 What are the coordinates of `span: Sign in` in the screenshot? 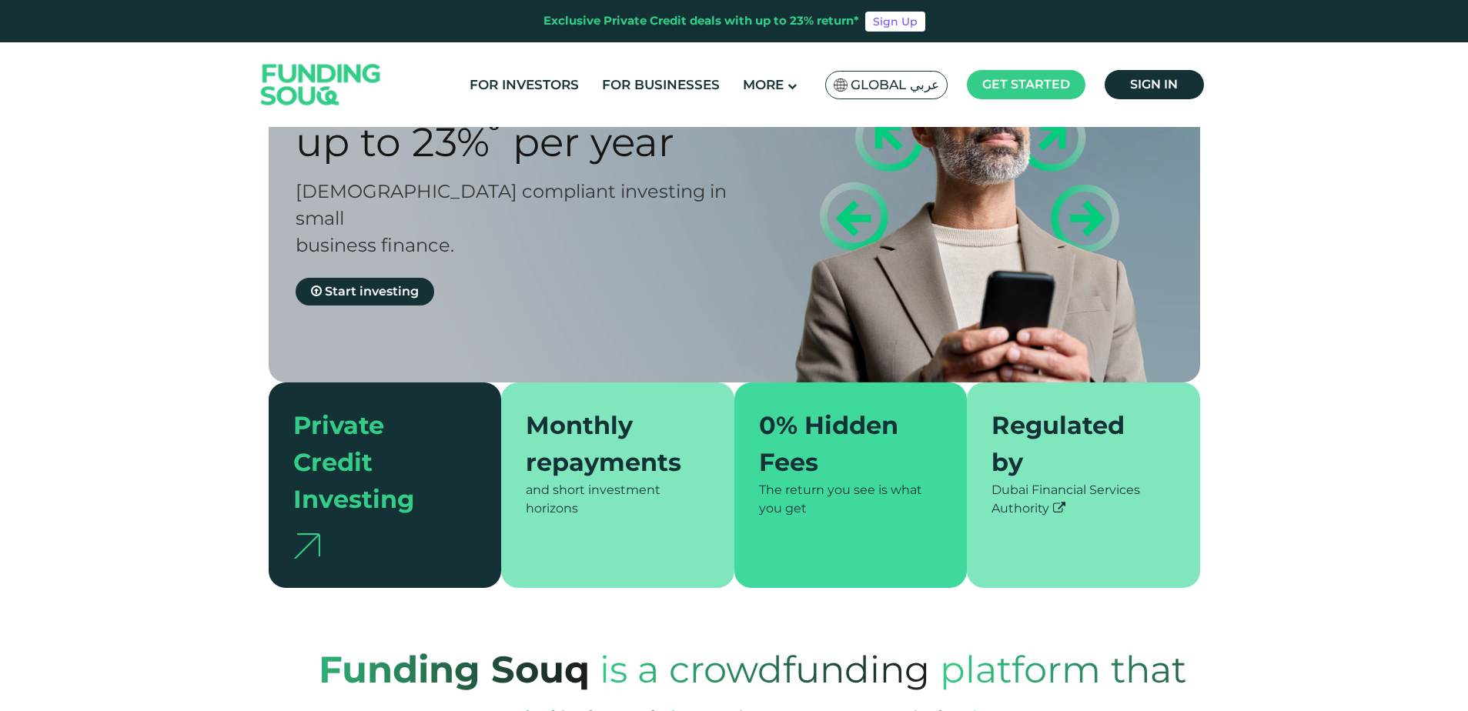 It's located at (1154, 84).